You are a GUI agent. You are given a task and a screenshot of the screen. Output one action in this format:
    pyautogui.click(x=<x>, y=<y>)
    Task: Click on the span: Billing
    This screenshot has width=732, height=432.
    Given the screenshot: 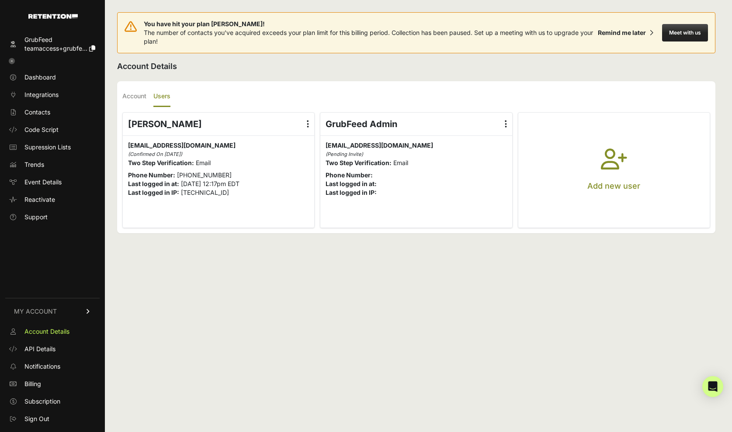 What is the action you would take?
    pyautogui.click(x=33, y=384)
    